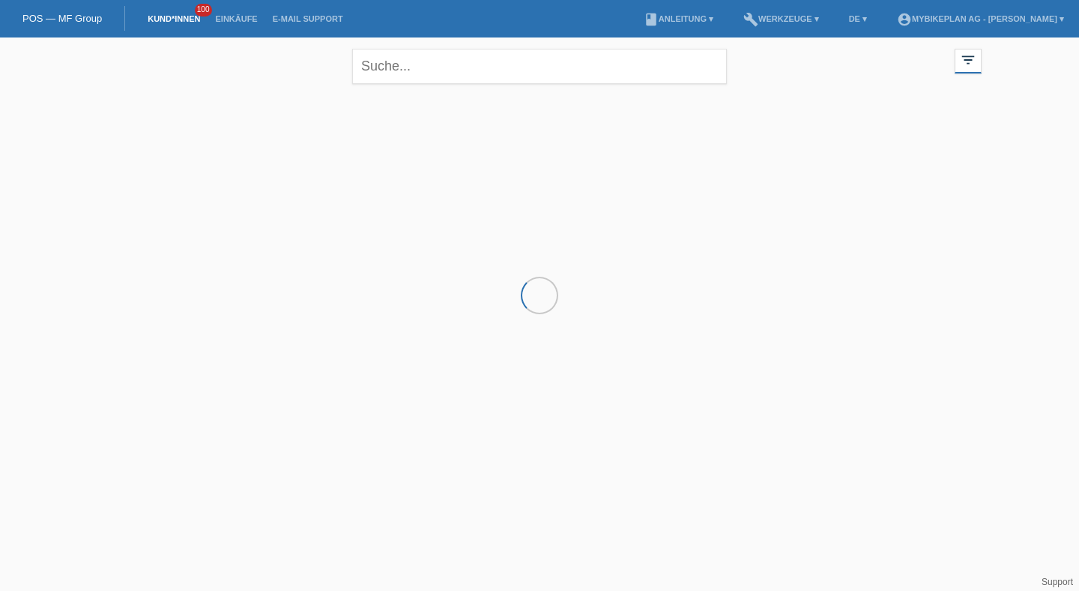  What do you see at coordinates (204, 10) in the screenshot?
I see `span: 100` at bounding box center [204, 10].